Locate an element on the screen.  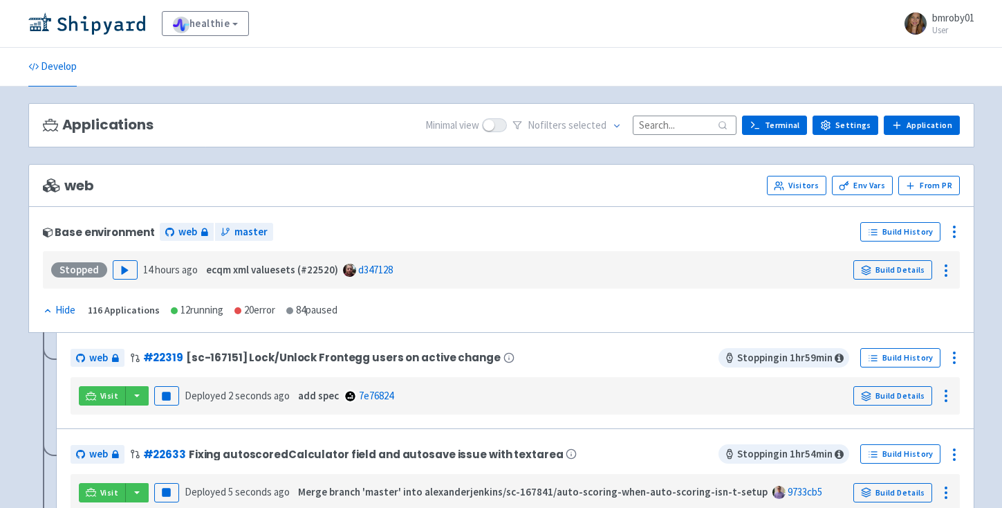
strong: ecqm xml valuesets (#22520) is located at coordinates (272, 269).